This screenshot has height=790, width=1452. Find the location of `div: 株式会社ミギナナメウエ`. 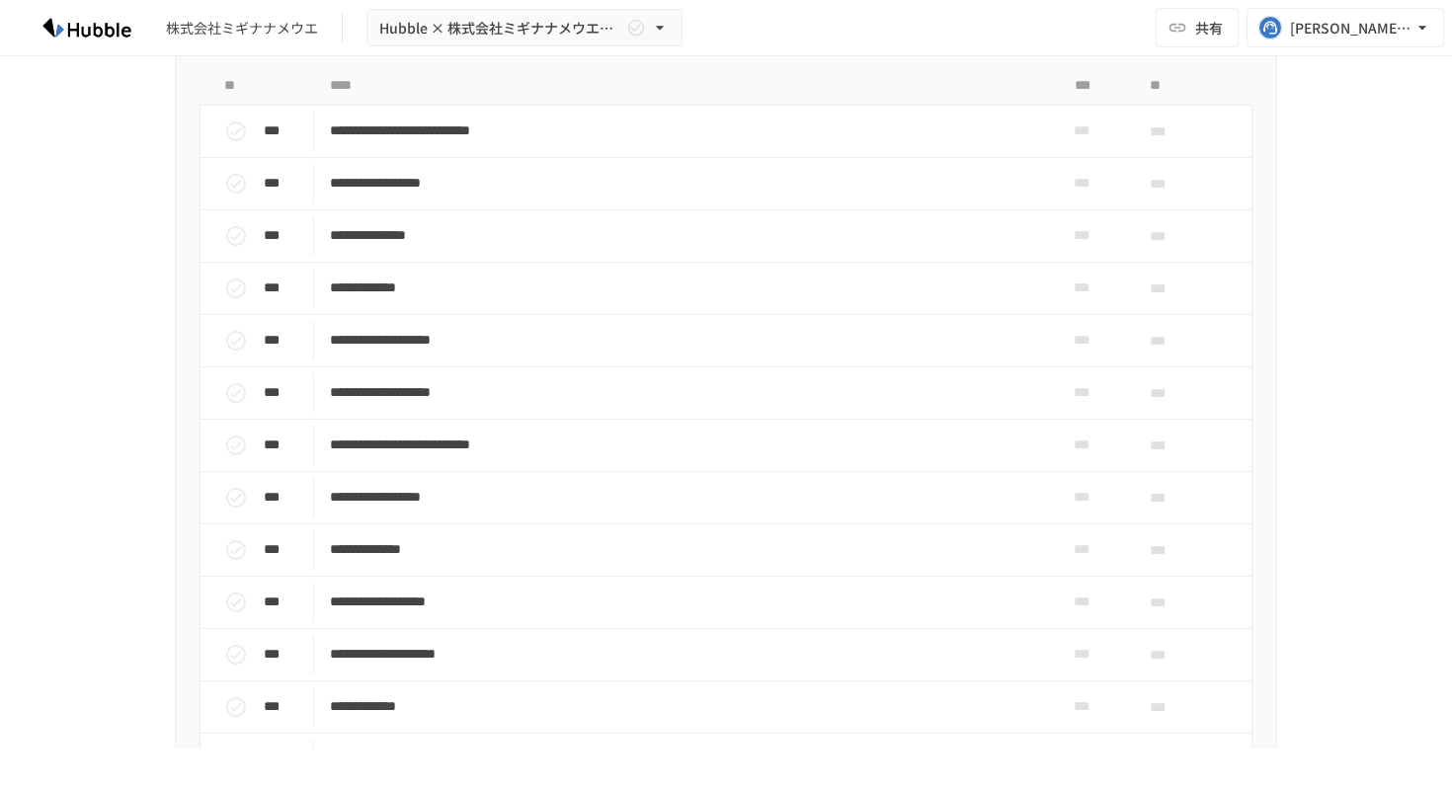

div: 株式会社ミギナナメウエ is located at coordinates (242, 28).